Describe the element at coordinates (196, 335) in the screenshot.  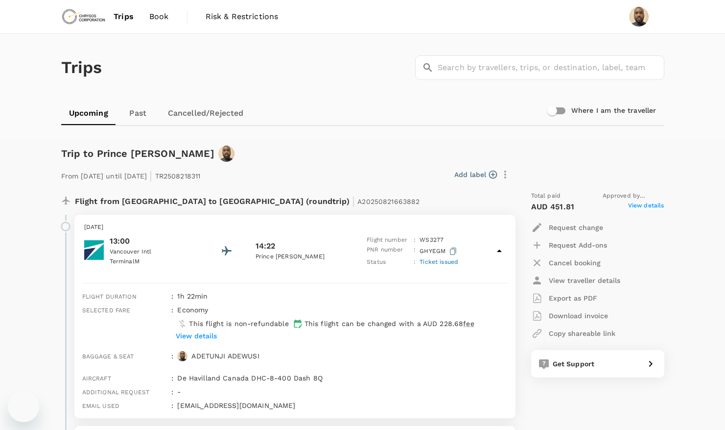
I see `p: View details` at that location.